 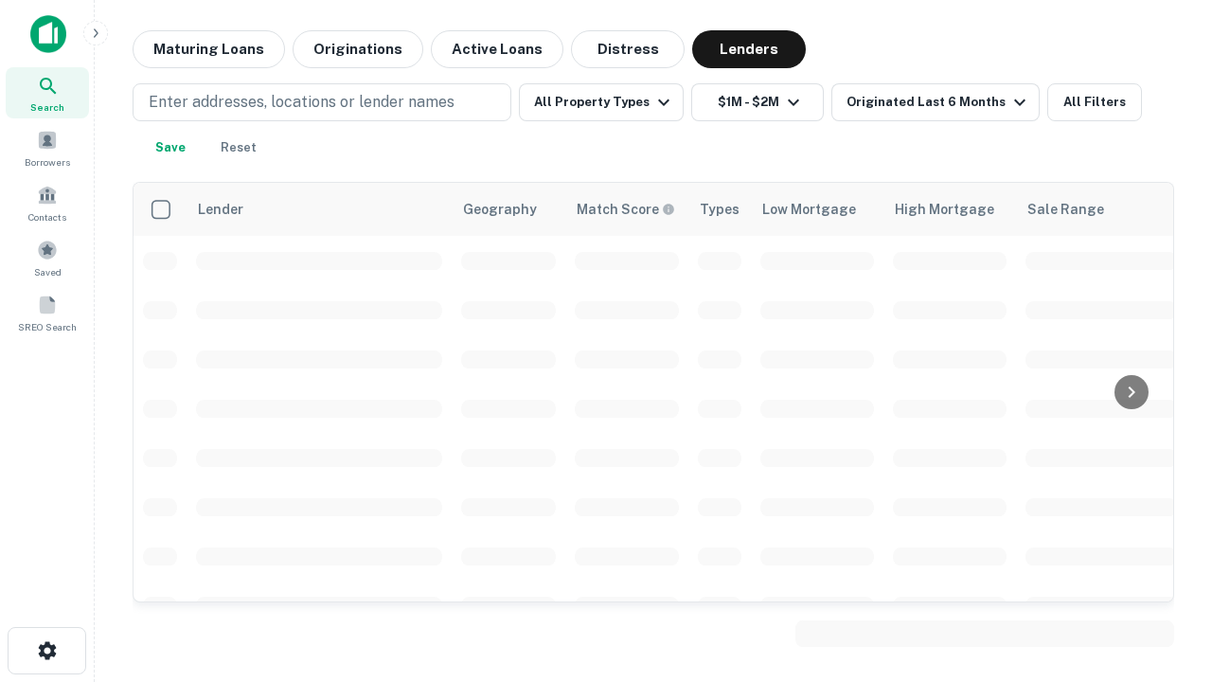 What do you see at coordinates (47, 93) in the screenshot?
I see `a: Search` at bounding box center [47, 93].